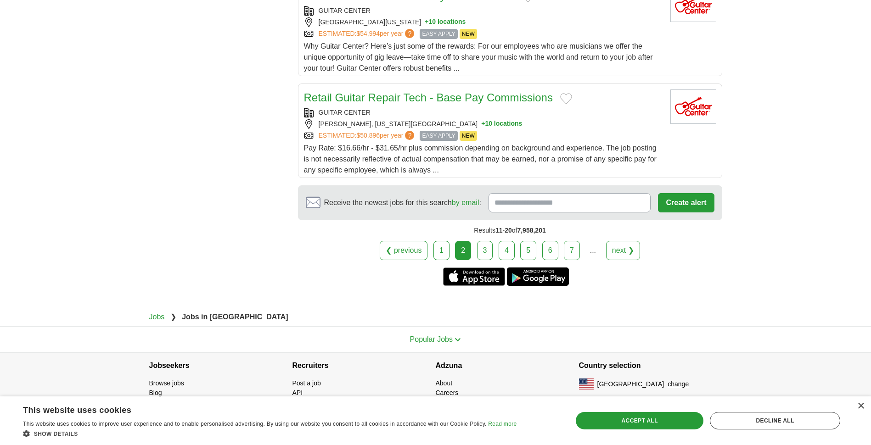  What do you see at coordinates (485, 251) in the screenshot?
I see `a: 3` at bounding box center [485, 251].